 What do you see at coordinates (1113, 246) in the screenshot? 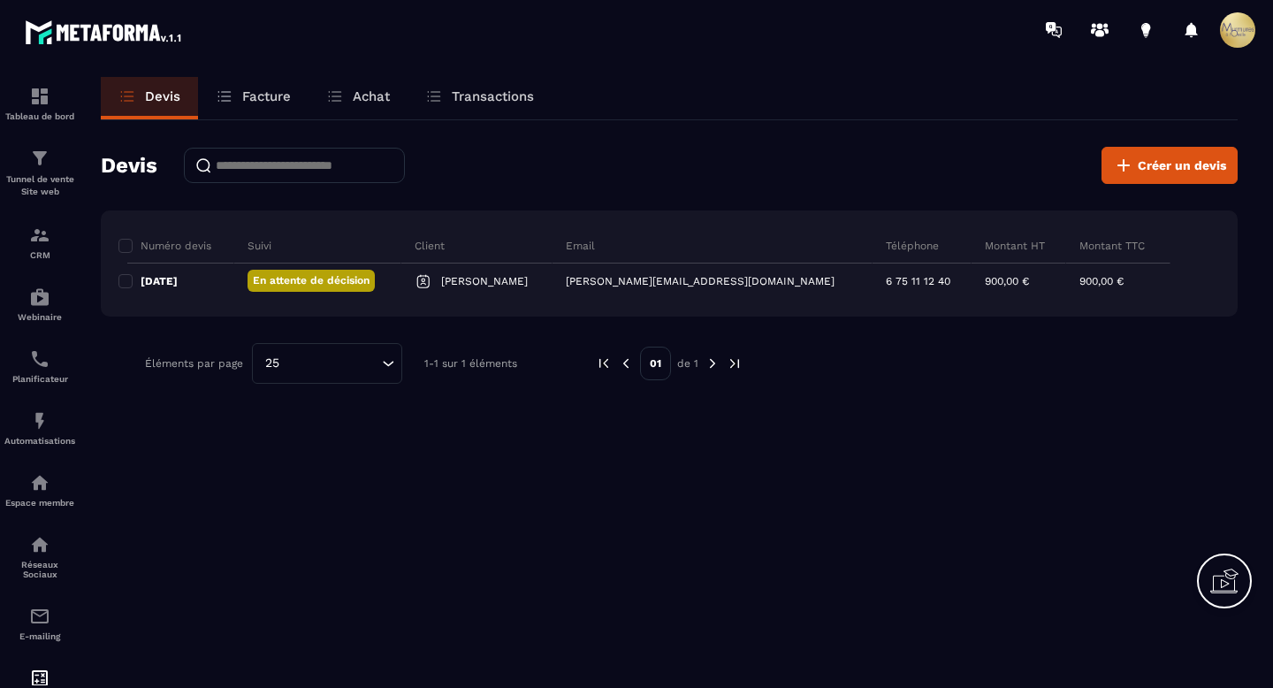
I see `p: Montant TTC` at bounding box center [1113, 246].